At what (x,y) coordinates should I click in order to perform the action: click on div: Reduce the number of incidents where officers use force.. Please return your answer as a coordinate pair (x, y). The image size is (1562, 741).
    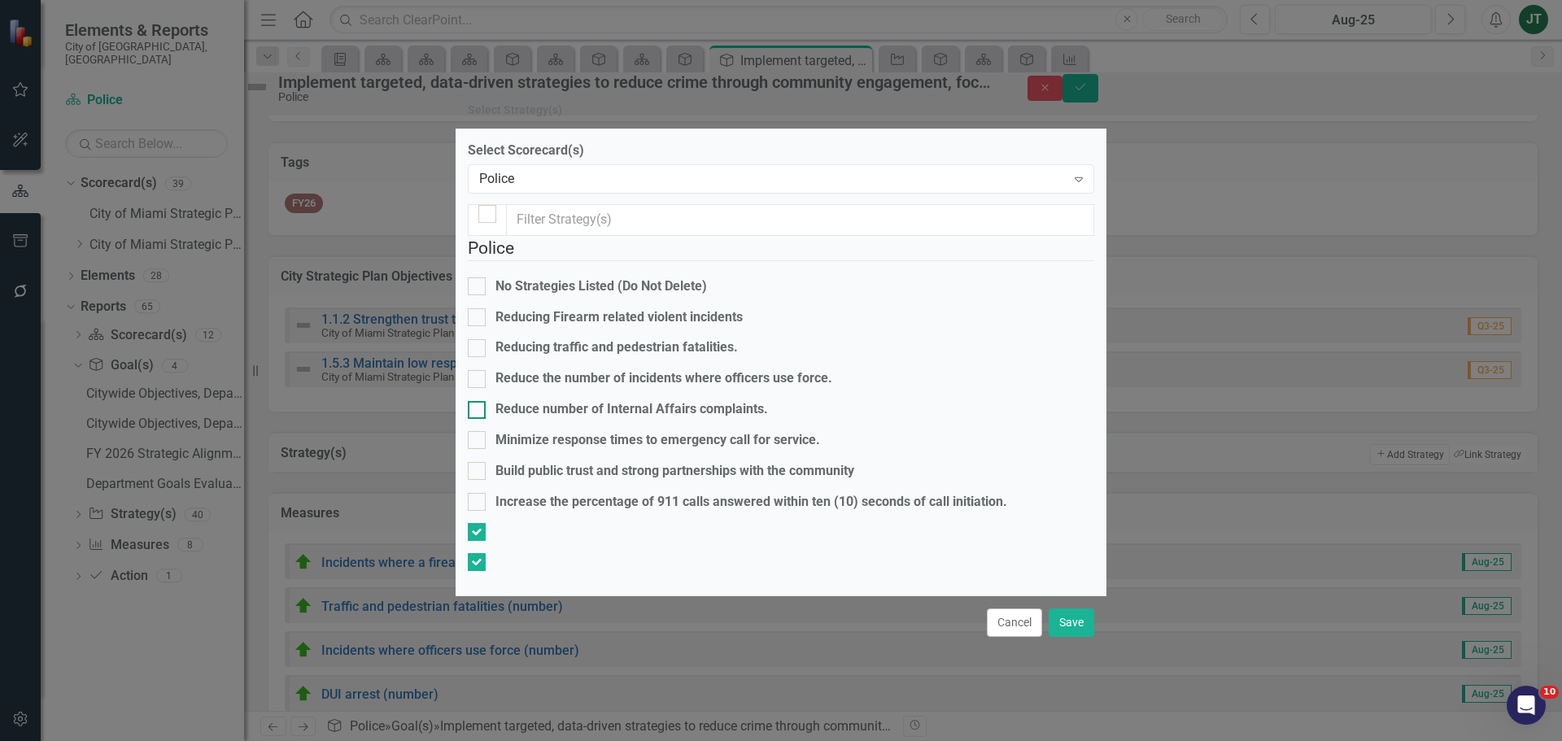
    Looking at the image, I should click on (664, 378).